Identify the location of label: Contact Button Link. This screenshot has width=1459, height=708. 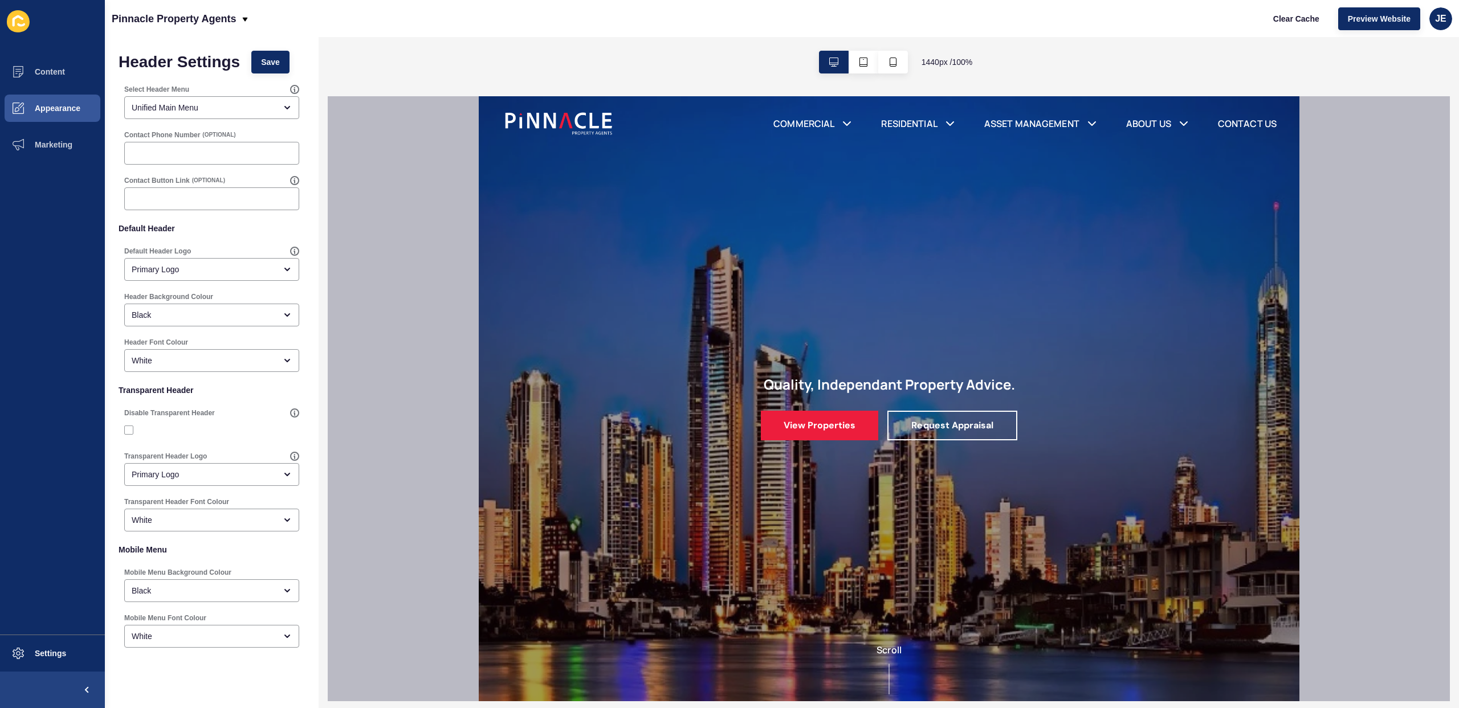
(157, 181).